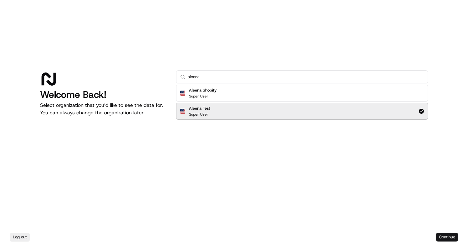 The width and height of the screenshot is (468, 244). What do you see at coordinates (199, 108) in the screenshot?
I see `h2: Aleena Test` at bounding box center [199, 108].